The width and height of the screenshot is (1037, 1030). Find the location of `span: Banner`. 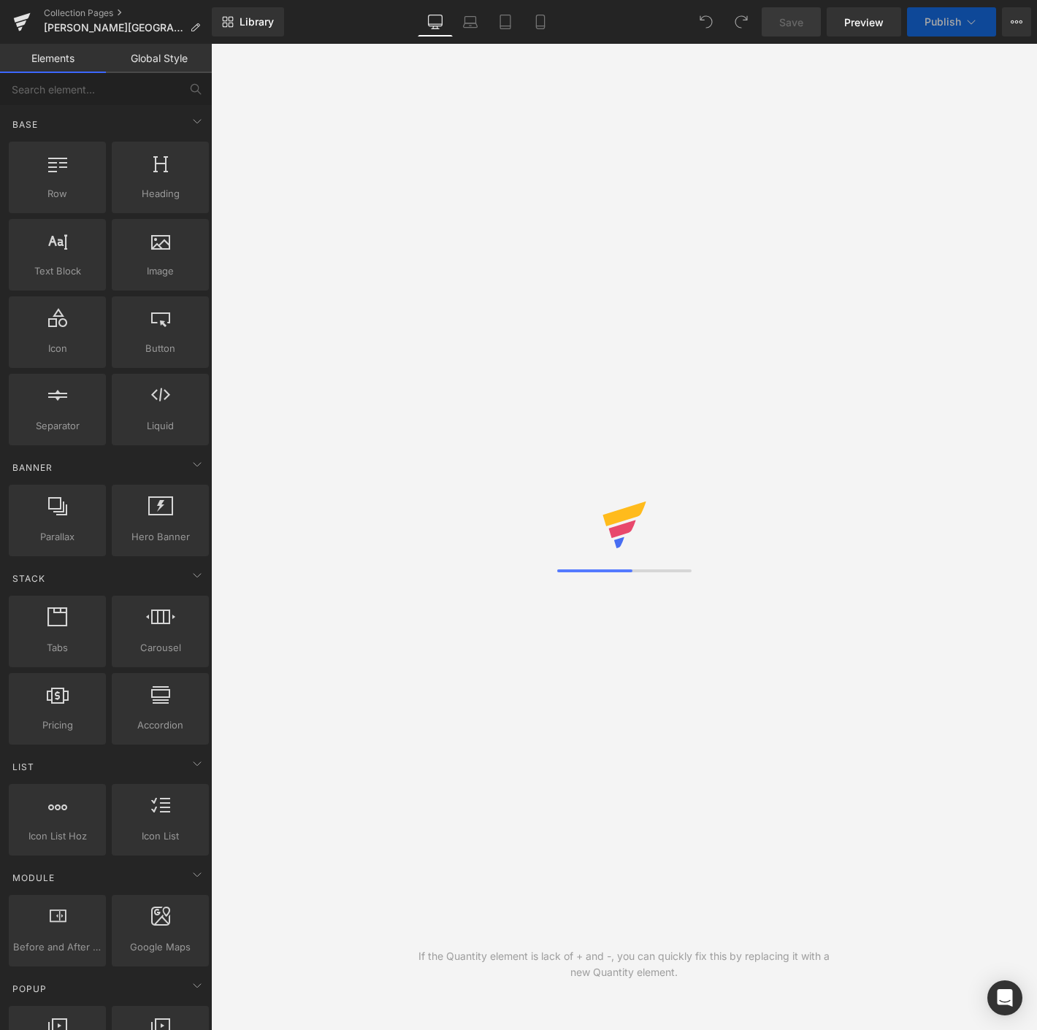

span: Banner is located at coordinates (32, 467).